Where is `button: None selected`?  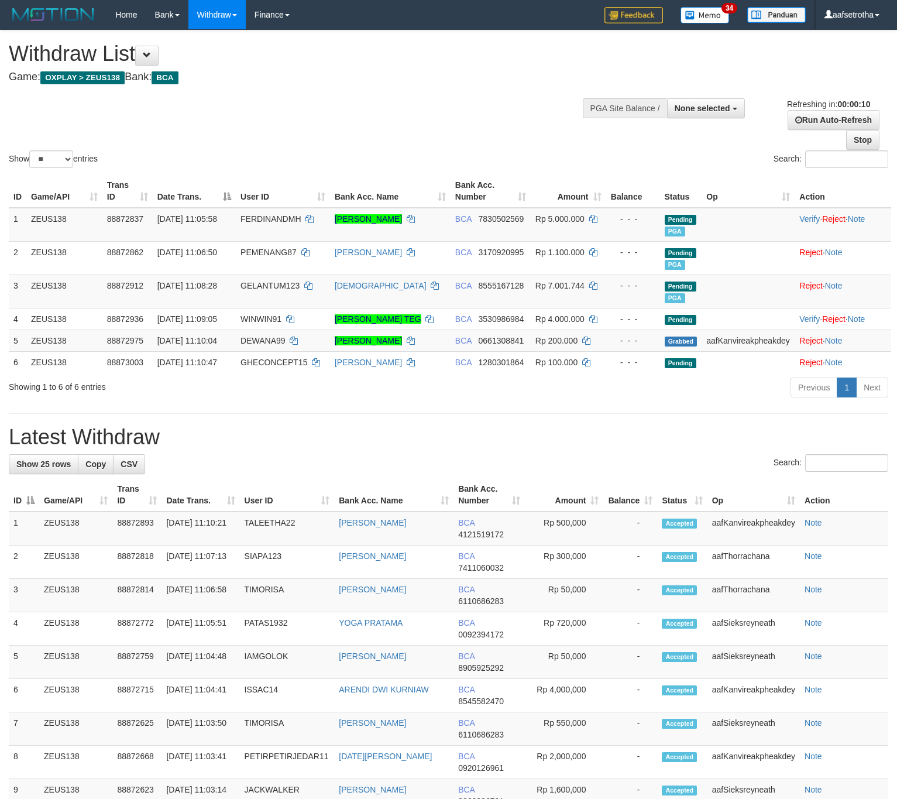
button: None selected is located at coordinates (706, 108).